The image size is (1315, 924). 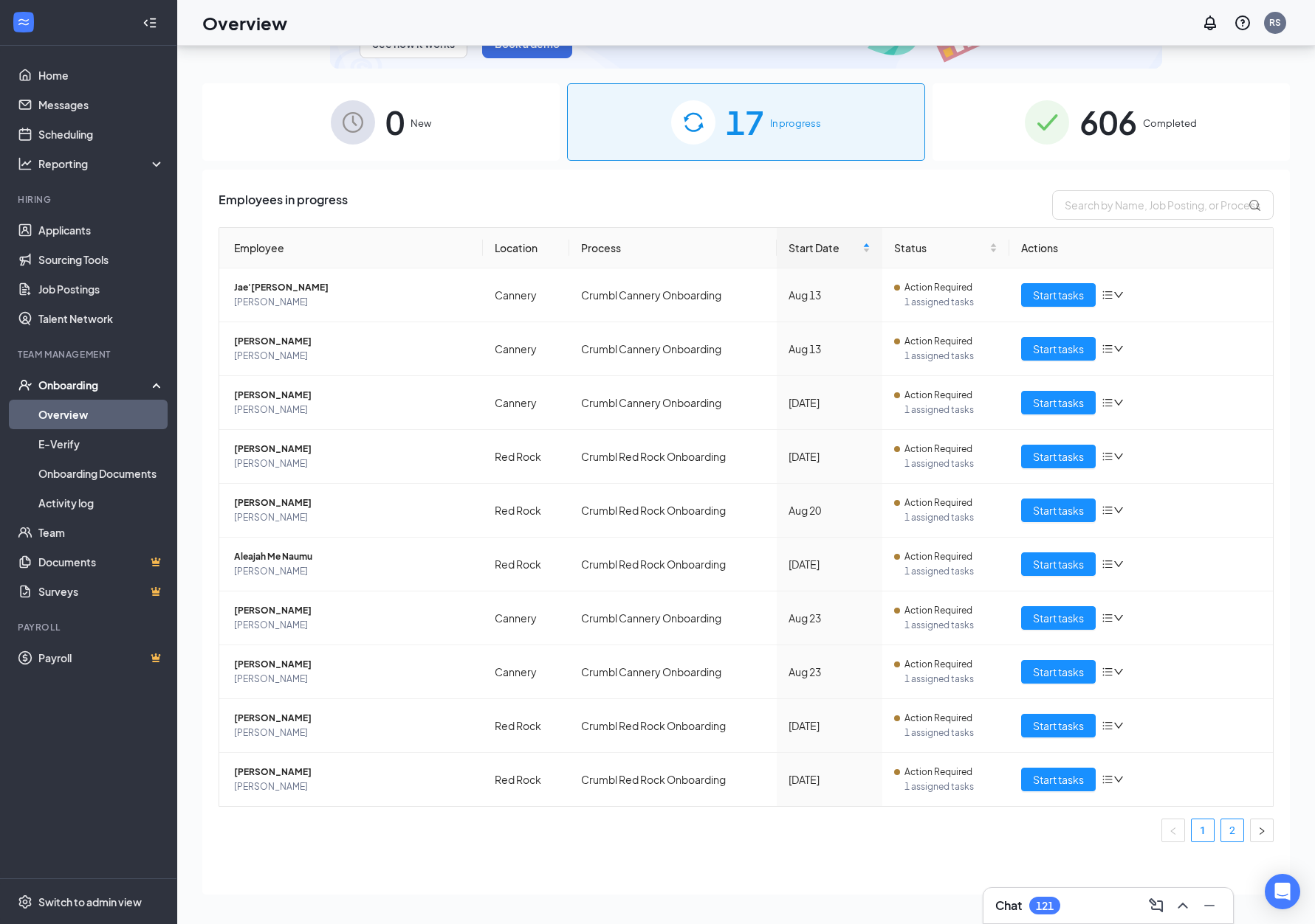 I want to click on div: Reporting, so click(x=102, y=164).